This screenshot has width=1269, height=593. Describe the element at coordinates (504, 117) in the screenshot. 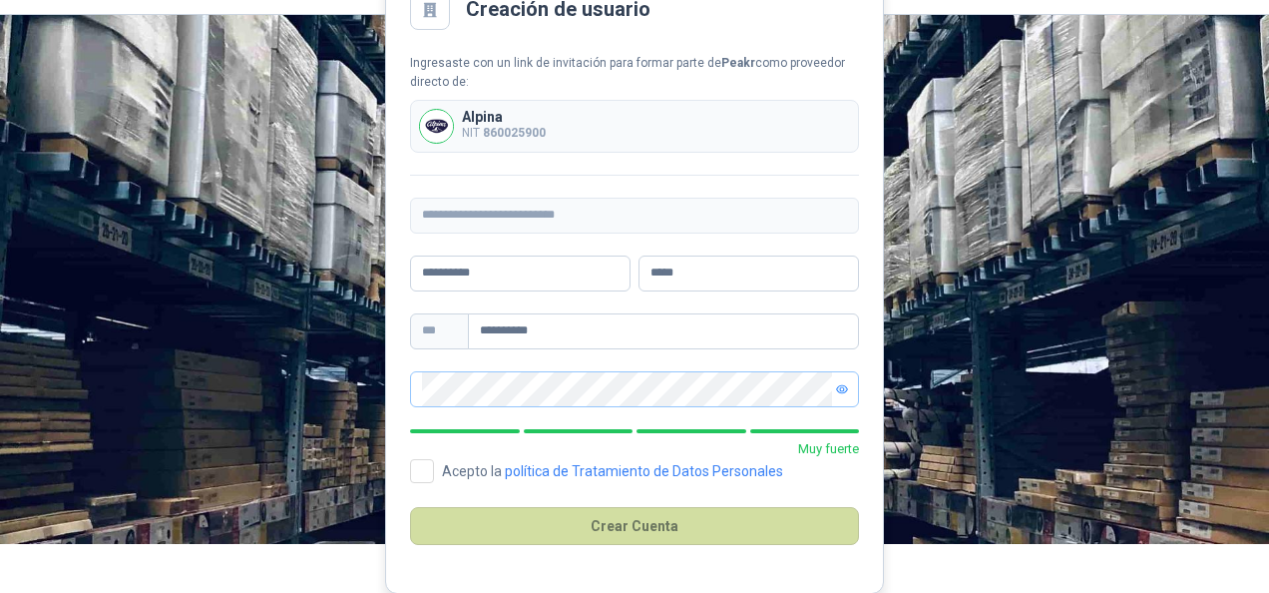

I see `p: Alpina` at that location.